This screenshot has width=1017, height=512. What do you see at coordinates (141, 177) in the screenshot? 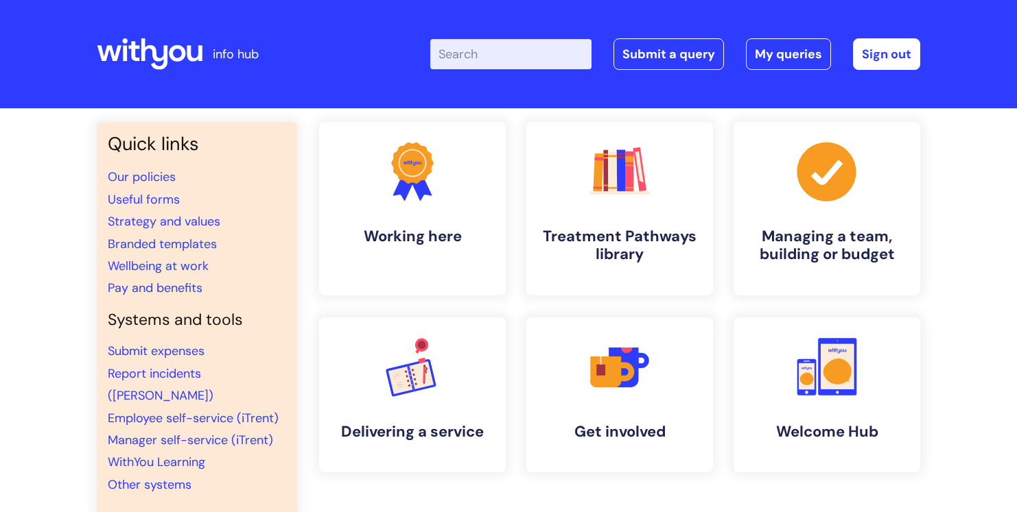
I see `a: Our policies` at bounding box center [141, 177].